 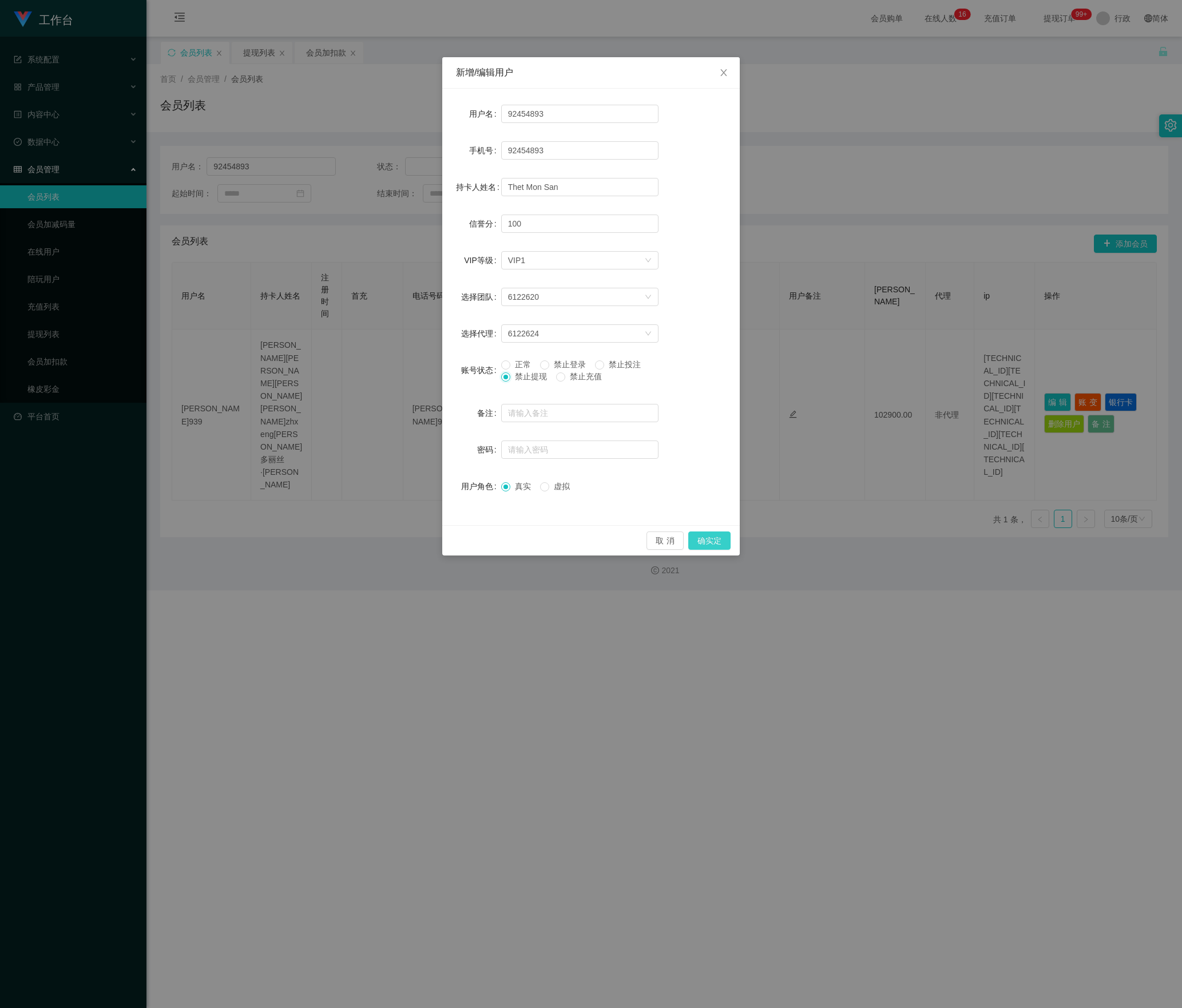 I want to click on label: 信誉分：, so click(x=485, y=224).